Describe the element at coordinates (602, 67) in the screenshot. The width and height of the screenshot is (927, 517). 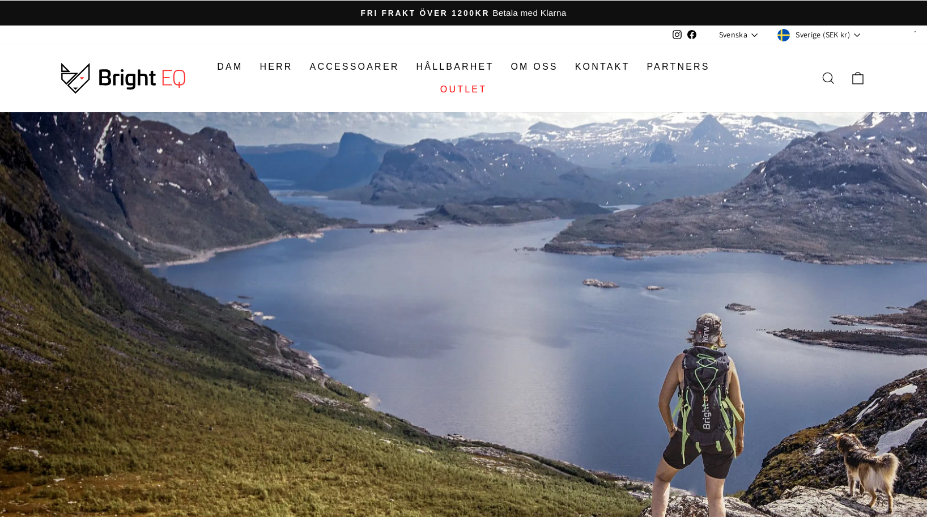
I see `a: Kontakt` at that location.